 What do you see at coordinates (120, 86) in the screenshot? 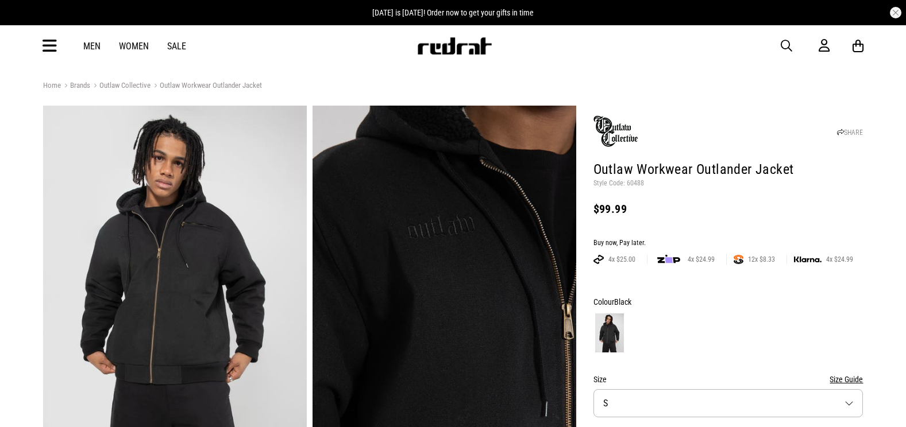
I see `a: Outlaw Collective` at bounding box center [120, 86].